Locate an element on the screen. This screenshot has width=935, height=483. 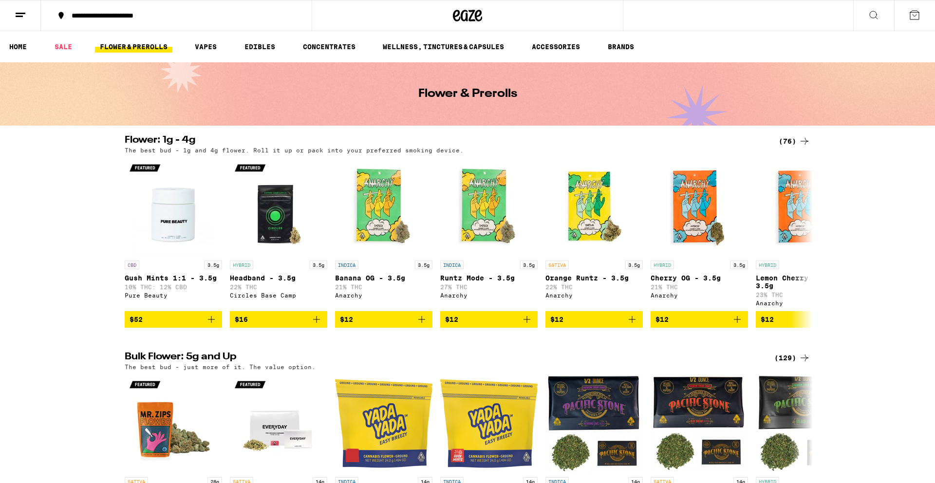
p: Lemon Cherry Gelato - 3.5g is located at coordinates (804, 282).